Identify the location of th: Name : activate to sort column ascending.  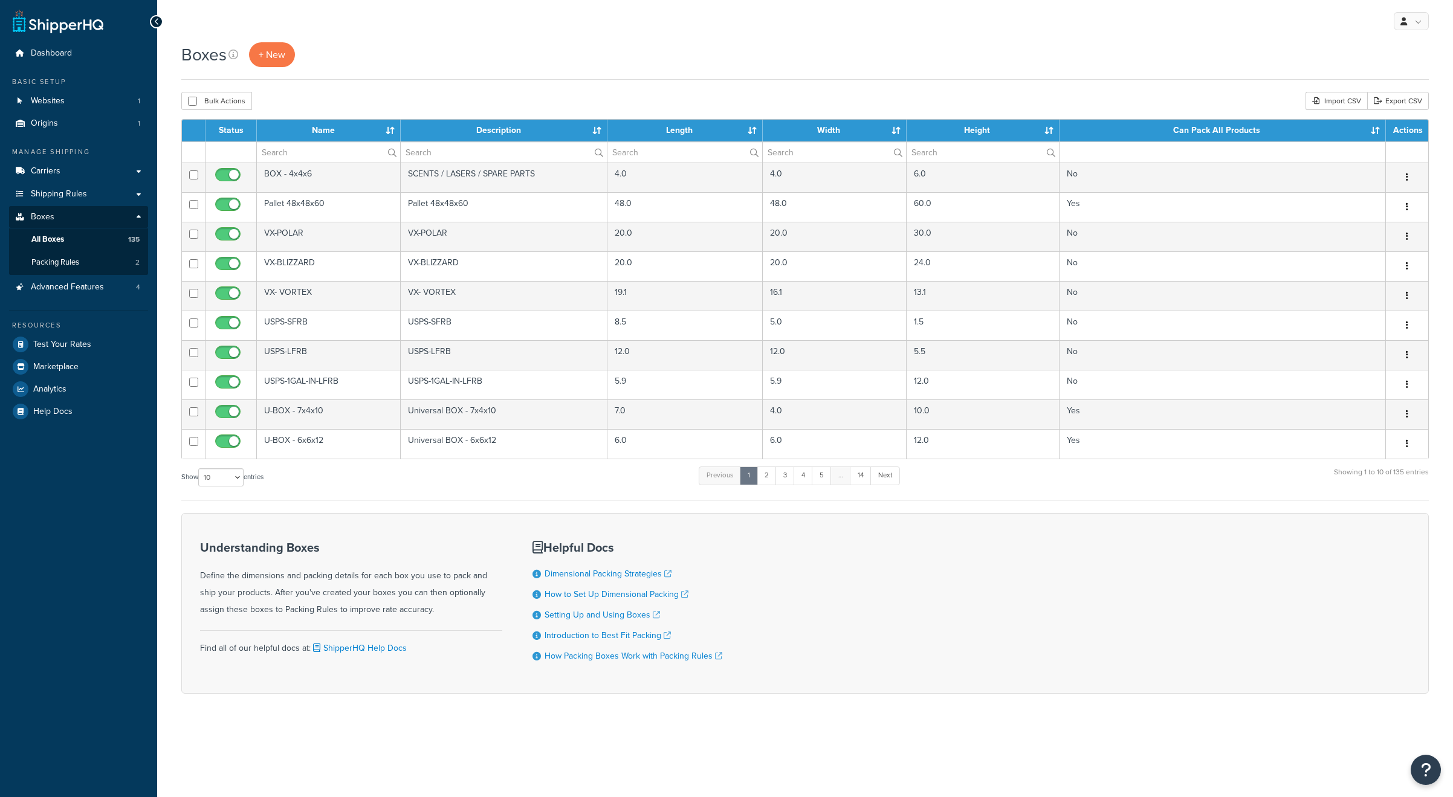
(329, 131).